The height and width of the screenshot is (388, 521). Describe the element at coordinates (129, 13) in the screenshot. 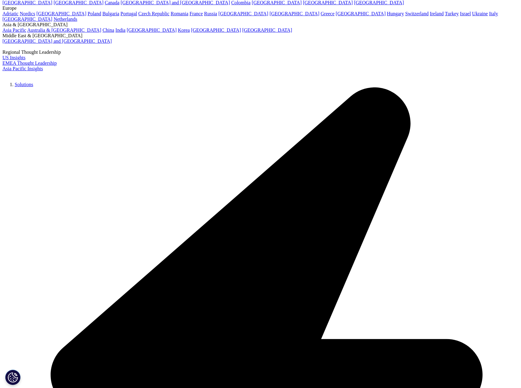

I see `a: Portugal` at that location.